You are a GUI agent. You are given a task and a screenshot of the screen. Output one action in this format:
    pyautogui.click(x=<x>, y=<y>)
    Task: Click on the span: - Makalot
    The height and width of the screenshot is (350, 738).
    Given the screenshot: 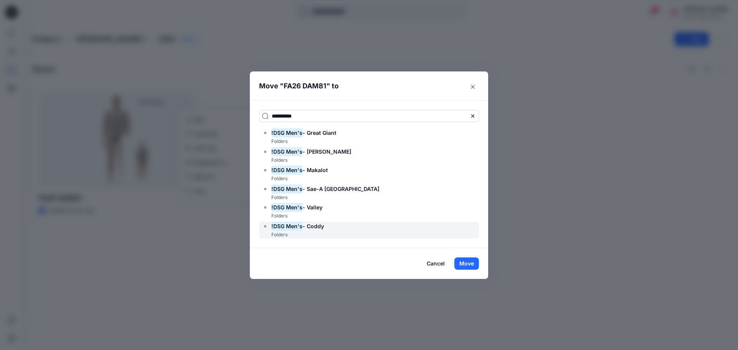 What is the action you would take?
    pyautogui.click(x=315, y=170)
    